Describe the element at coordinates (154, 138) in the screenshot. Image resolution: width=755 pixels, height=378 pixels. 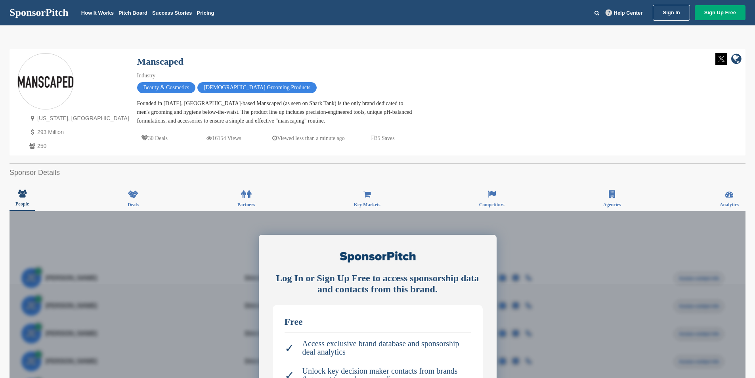
I see `p: 30 Deals` at that location.